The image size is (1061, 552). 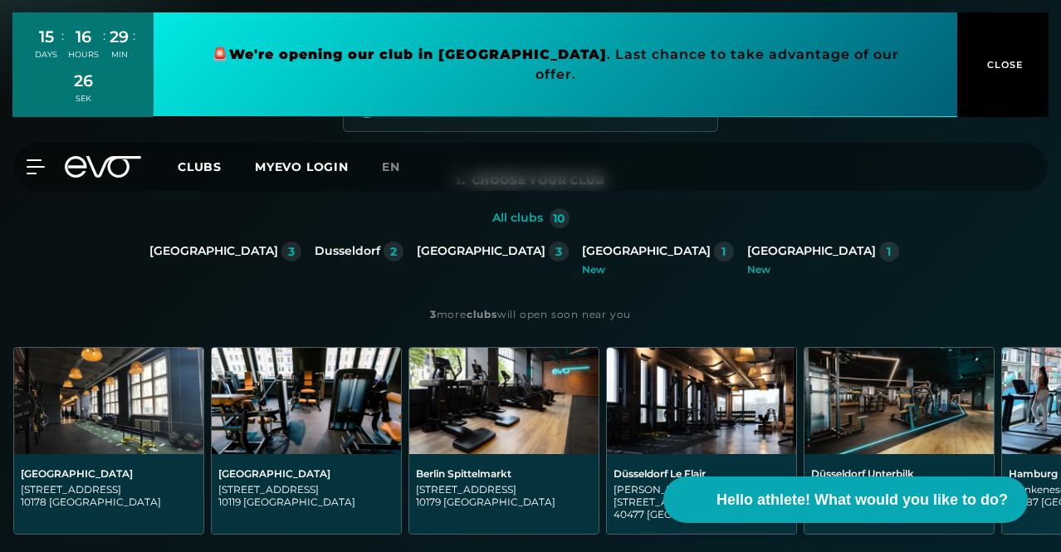 I want to click on a: en, so click(x=401, y=167).